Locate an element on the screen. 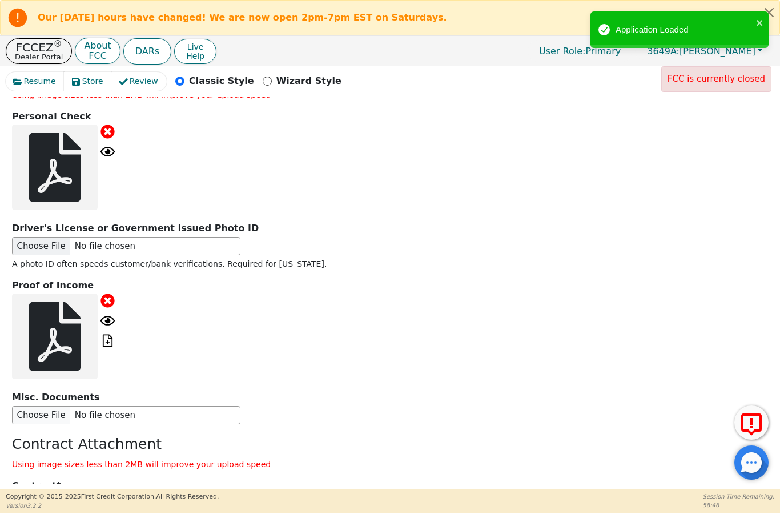 The image size is (780, 514). button: Store is located at coordinates (88, 81).